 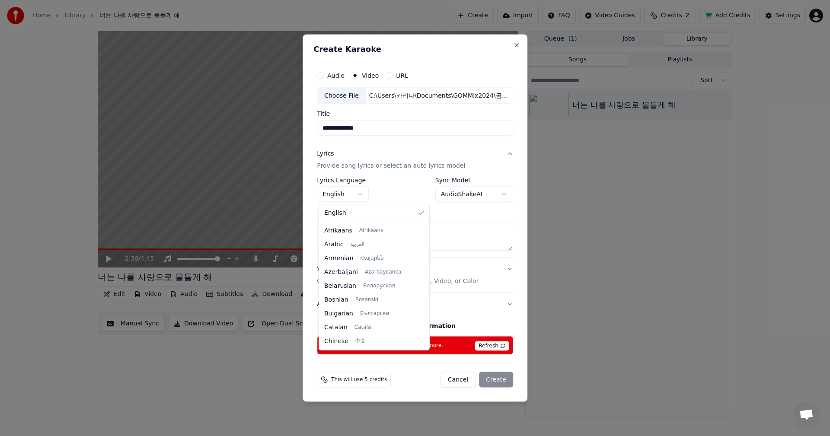 I want to click on span: English, so click(x=335, y=213).